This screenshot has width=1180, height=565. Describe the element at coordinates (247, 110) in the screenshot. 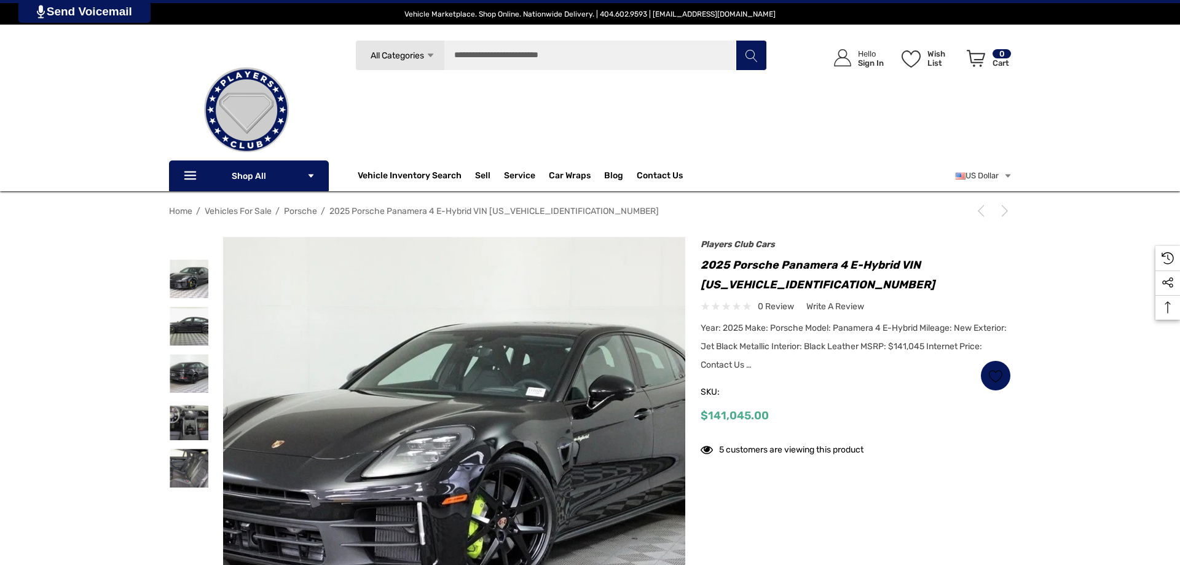

I see `img: Players Club | Cars For Sale` at that location.